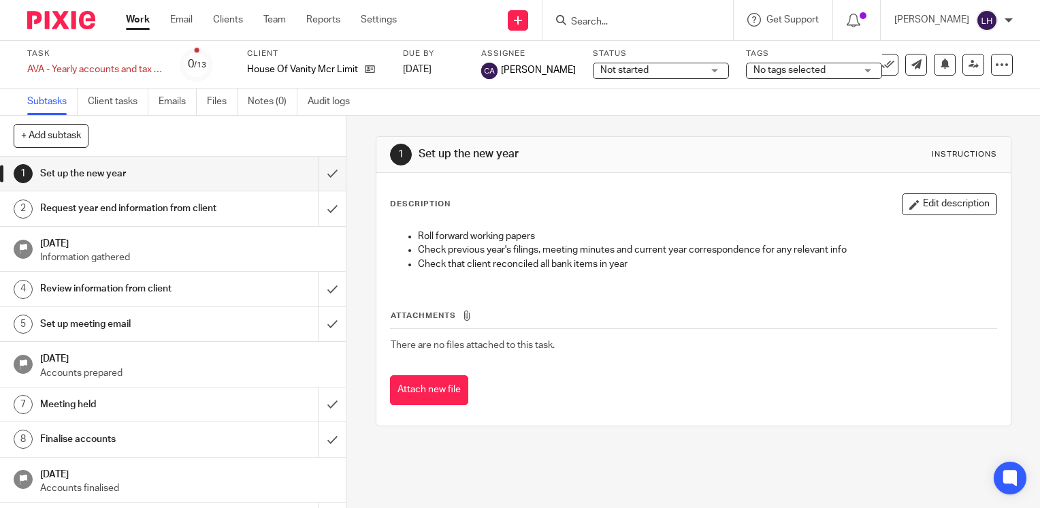  Describe the element at coordinates (51, 135) in the screenshot. I see `button: + Add subtask` at that location.